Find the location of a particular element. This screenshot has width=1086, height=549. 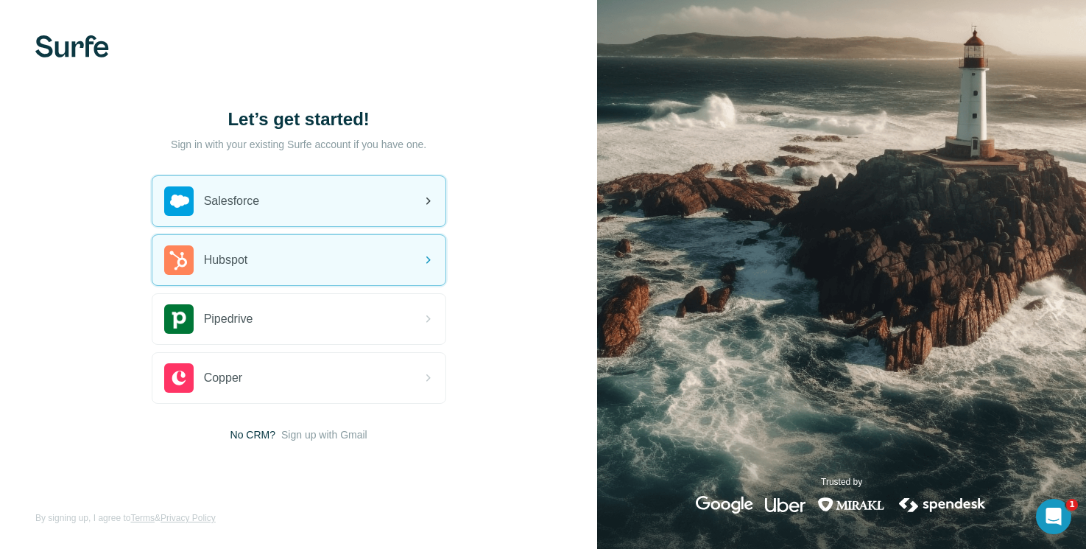

img: hubspot's logo is located at coordinates (179, 260).